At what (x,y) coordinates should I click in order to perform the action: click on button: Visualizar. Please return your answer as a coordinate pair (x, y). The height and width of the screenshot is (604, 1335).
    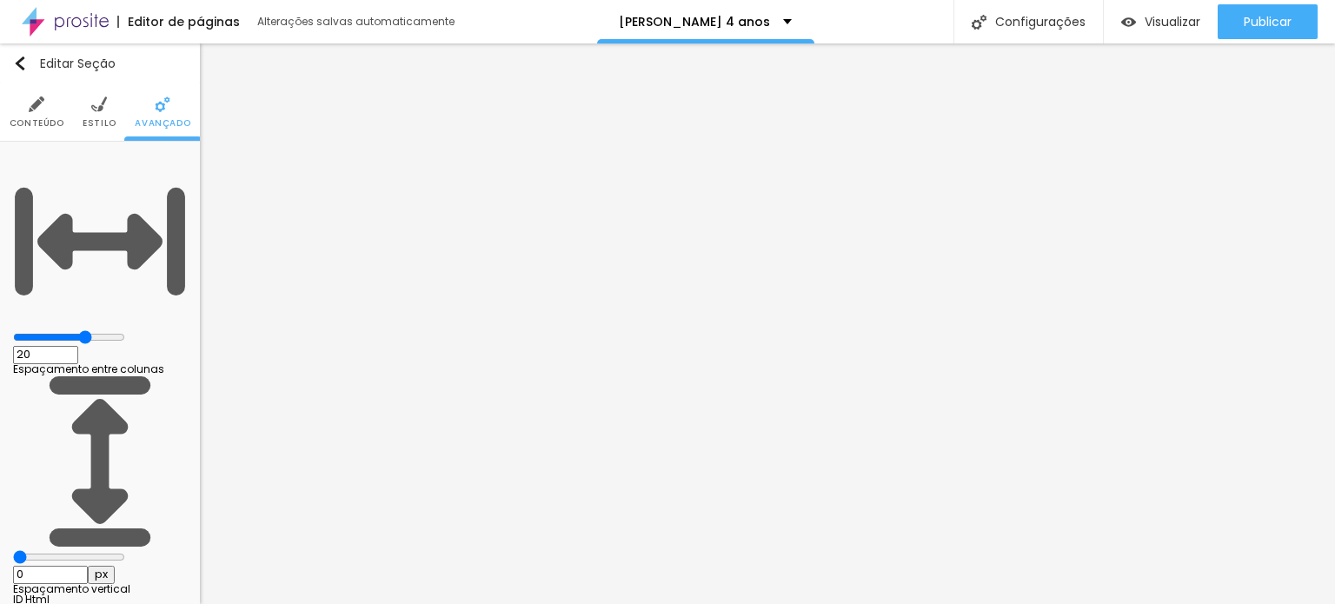
    Looking at the image, I should click on (1161, 22).